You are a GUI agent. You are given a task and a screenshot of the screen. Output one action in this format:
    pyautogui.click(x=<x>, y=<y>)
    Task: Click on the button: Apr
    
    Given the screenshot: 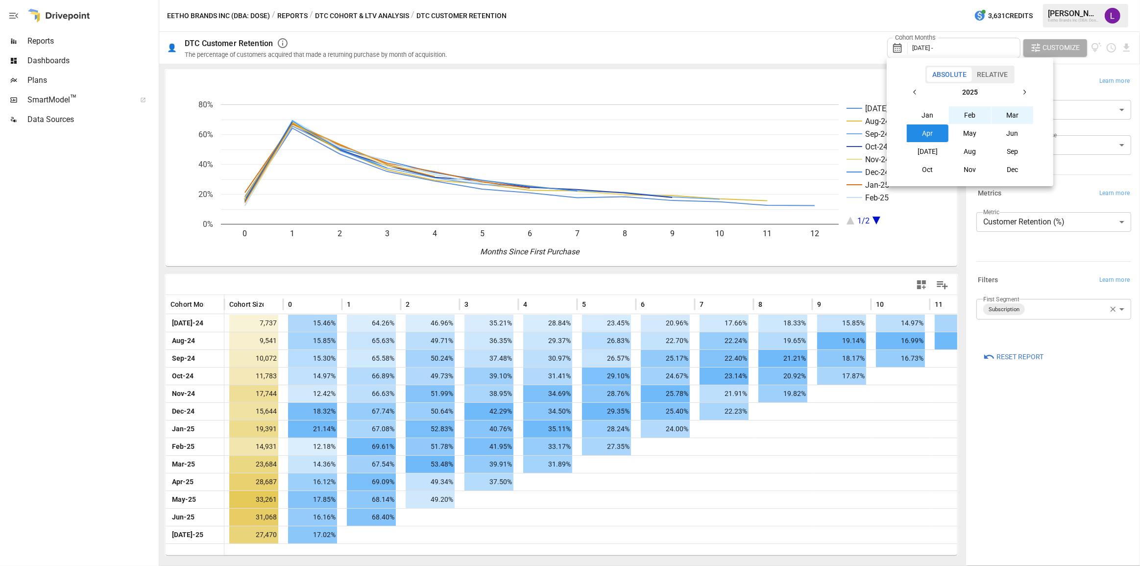 What is the action you would take?
    pyautogui.click(x=928, y=133)
    